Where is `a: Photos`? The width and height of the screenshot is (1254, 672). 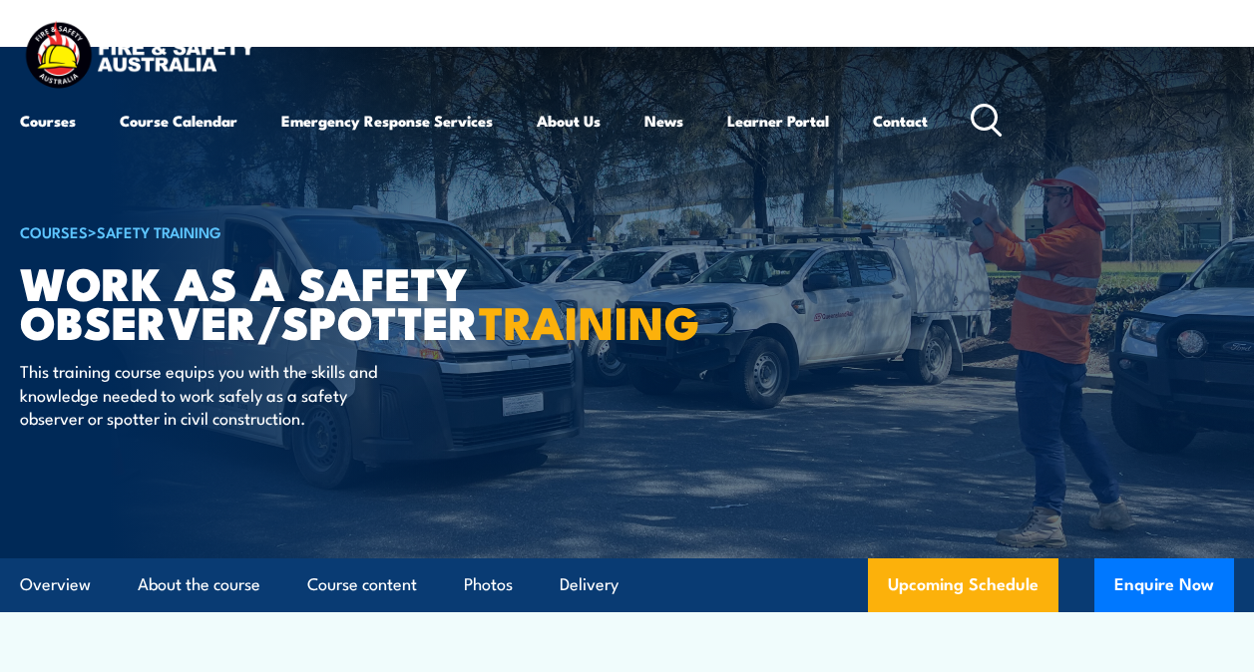 a: Photos is located at coordinates (488, 585).